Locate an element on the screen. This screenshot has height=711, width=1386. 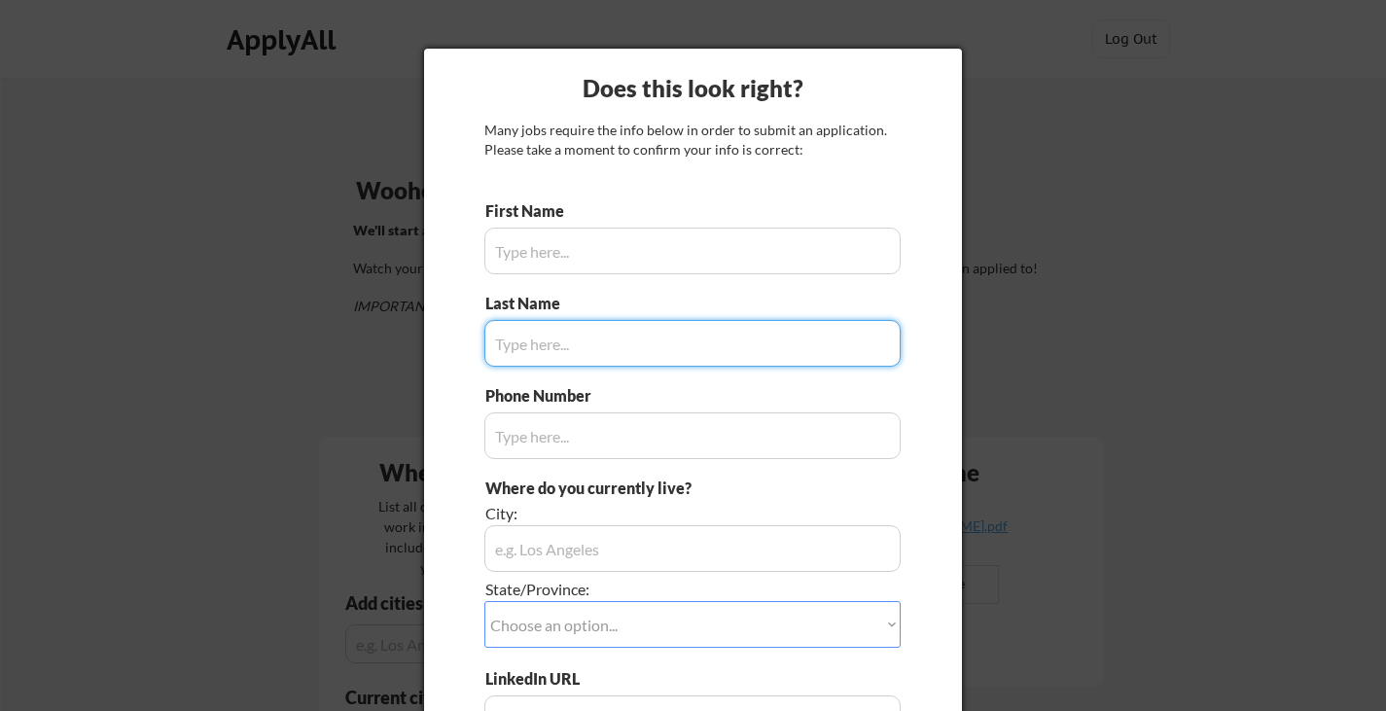
div: Where do you currently live? is located at coordinates (638, 488).